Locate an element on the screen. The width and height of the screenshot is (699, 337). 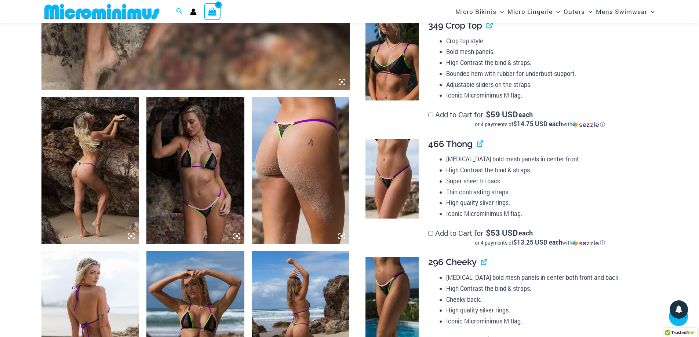
span: 466 Thong is located at coordinates (451, 144).